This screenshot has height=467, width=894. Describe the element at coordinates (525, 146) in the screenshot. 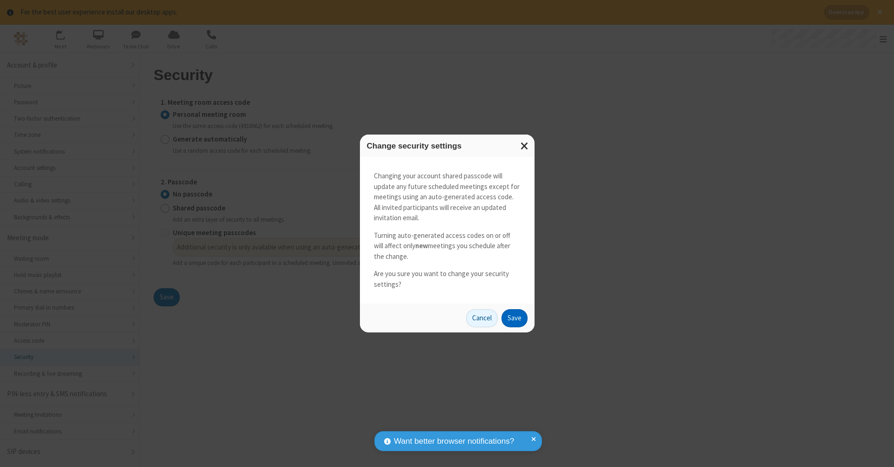

I see `button: Close modal` at that location.